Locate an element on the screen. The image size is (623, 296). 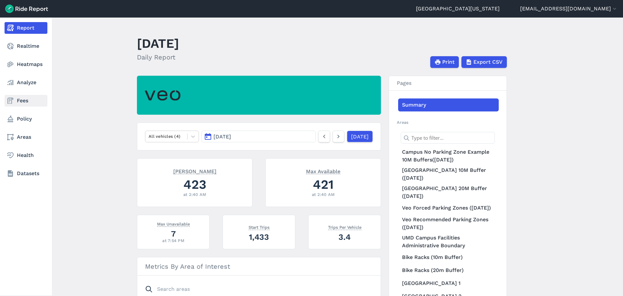
div: 7 is located at coordinates (173, 233).